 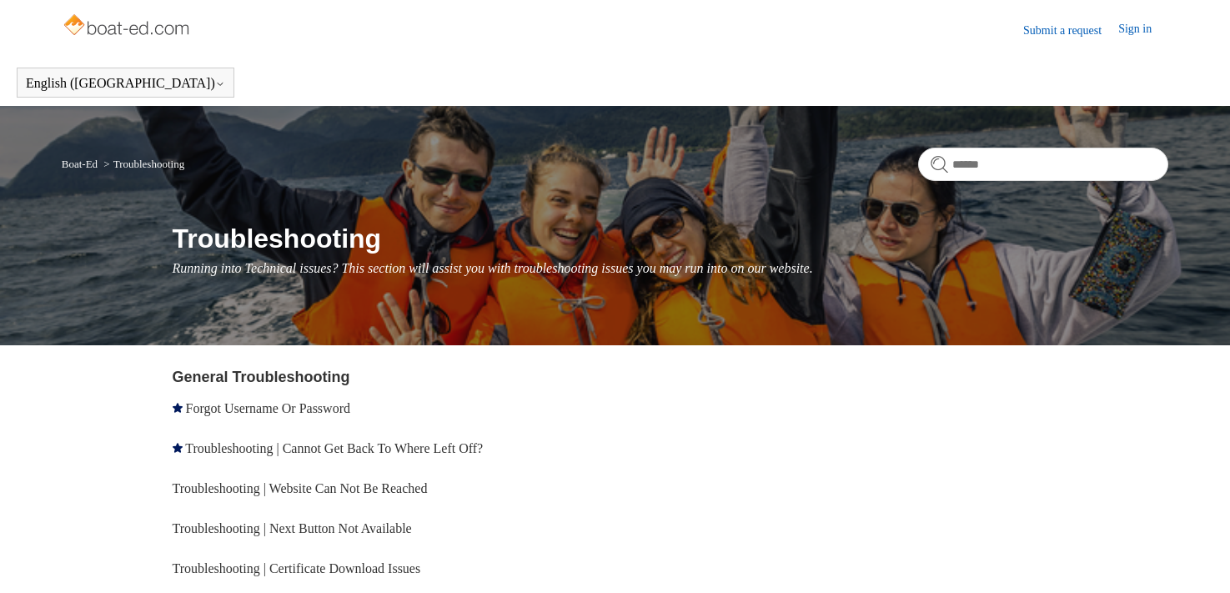 I want to click on a: Troubleshooting | Website Can Not Be Reached, so click(x=300, y=488).